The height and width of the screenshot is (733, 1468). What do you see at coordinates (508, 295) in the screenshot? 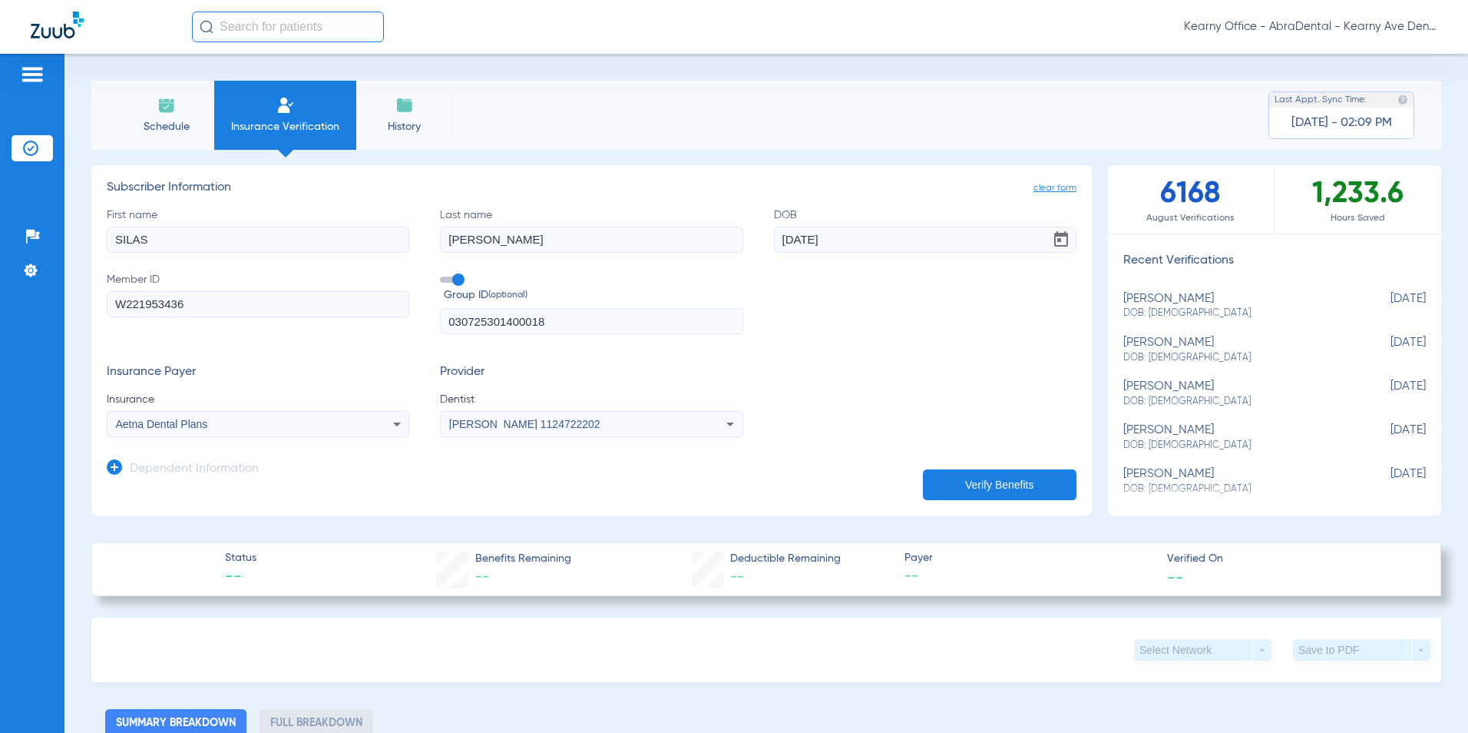
I see `small: (optional)` at bounding box center [508, 295].